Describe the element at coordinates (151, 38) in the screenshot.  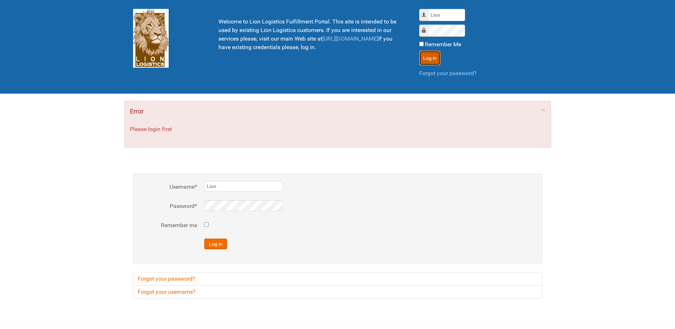
I see `a: Lion Logistics` at that location.